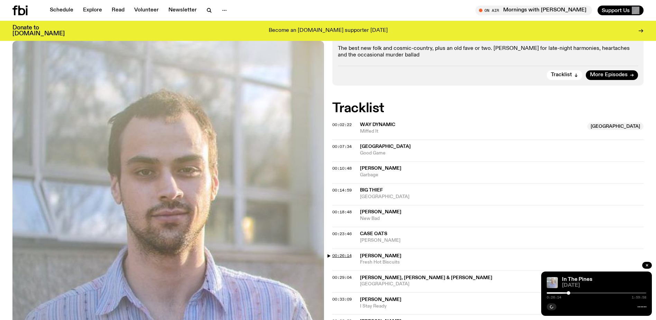  What do you see at coordinates (146, 10) in the screenshot?
I see `a: Volunteer` at bounding box center [146, 10].